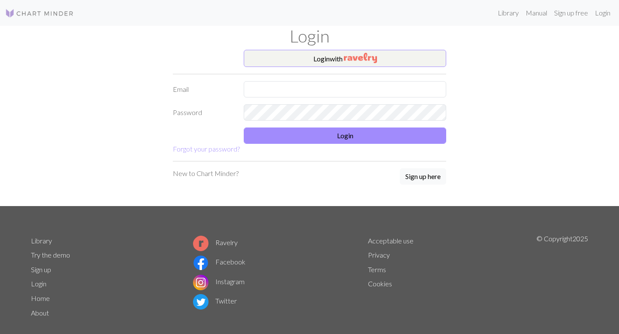 This screenshot has width=619, height=334. What do you see at coordinates (206, 149) in the screenshot?
I see `a: Forgot your password?` at bounding box center [206, 149].